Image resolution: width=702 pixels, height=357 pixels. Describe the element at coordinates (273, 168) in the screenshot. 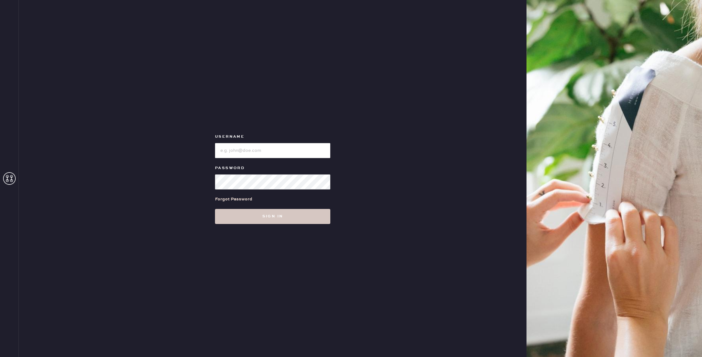

I see `label: Password` at that location.